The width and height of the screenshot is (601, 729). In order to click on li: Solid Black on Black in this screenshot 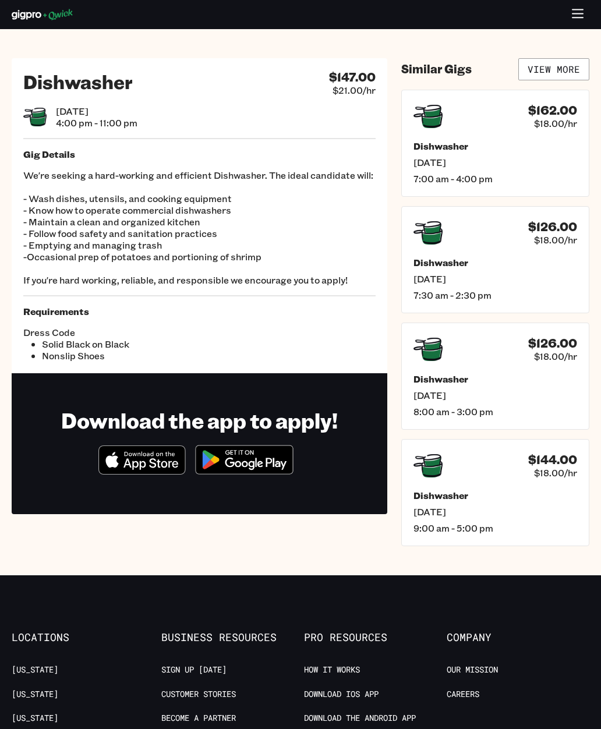, I will do `click(120, 344)`.